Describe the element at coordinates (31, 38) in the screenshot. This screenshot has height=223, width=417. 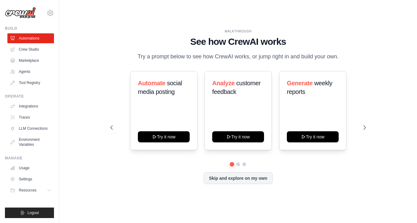
I see `a: Automations` at that location.